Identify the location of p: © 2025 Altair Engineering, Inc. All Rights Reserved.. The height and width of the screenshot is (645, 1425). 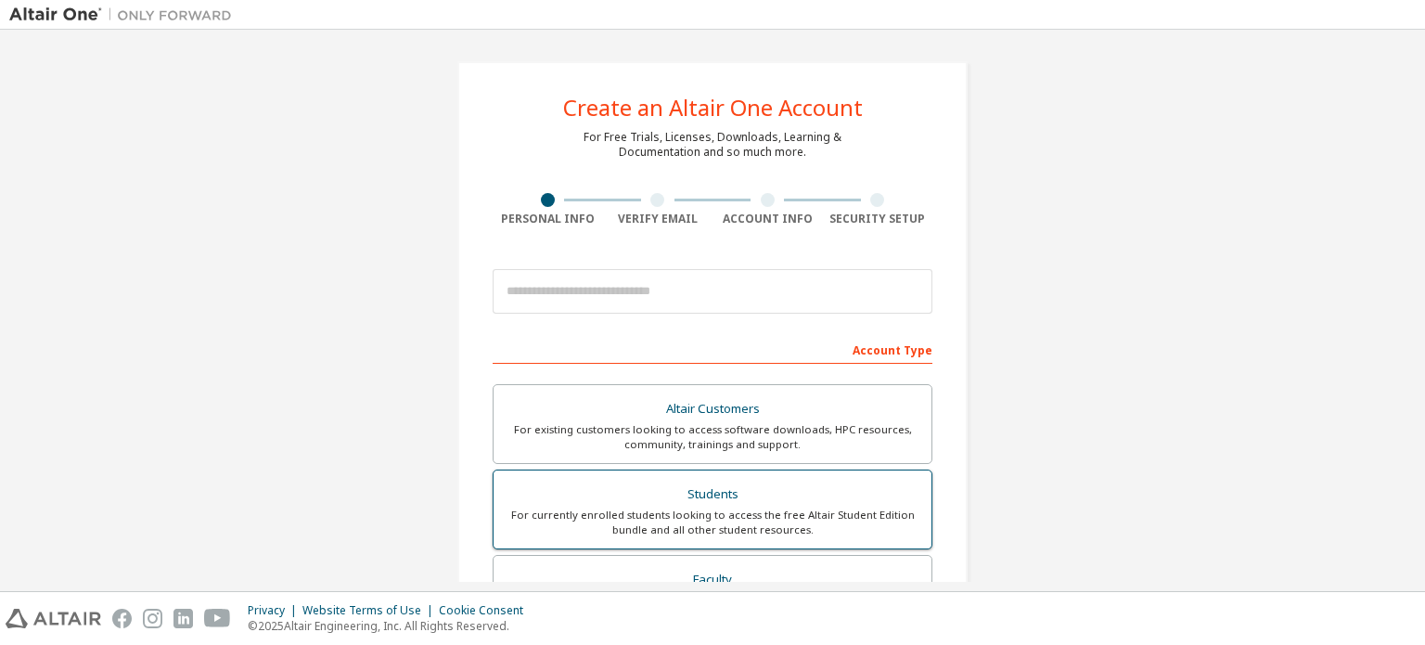
(391, 626).